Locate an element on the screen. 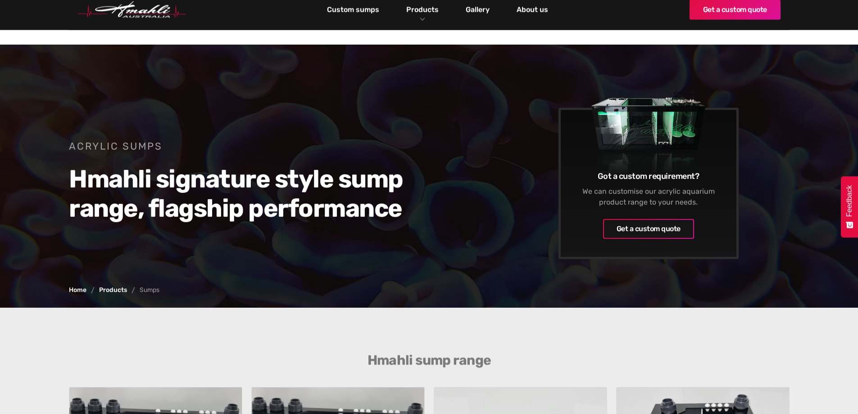 This screenshot has width=858, height=414. div: Get a custom quote is located at coordinates (648, 229).